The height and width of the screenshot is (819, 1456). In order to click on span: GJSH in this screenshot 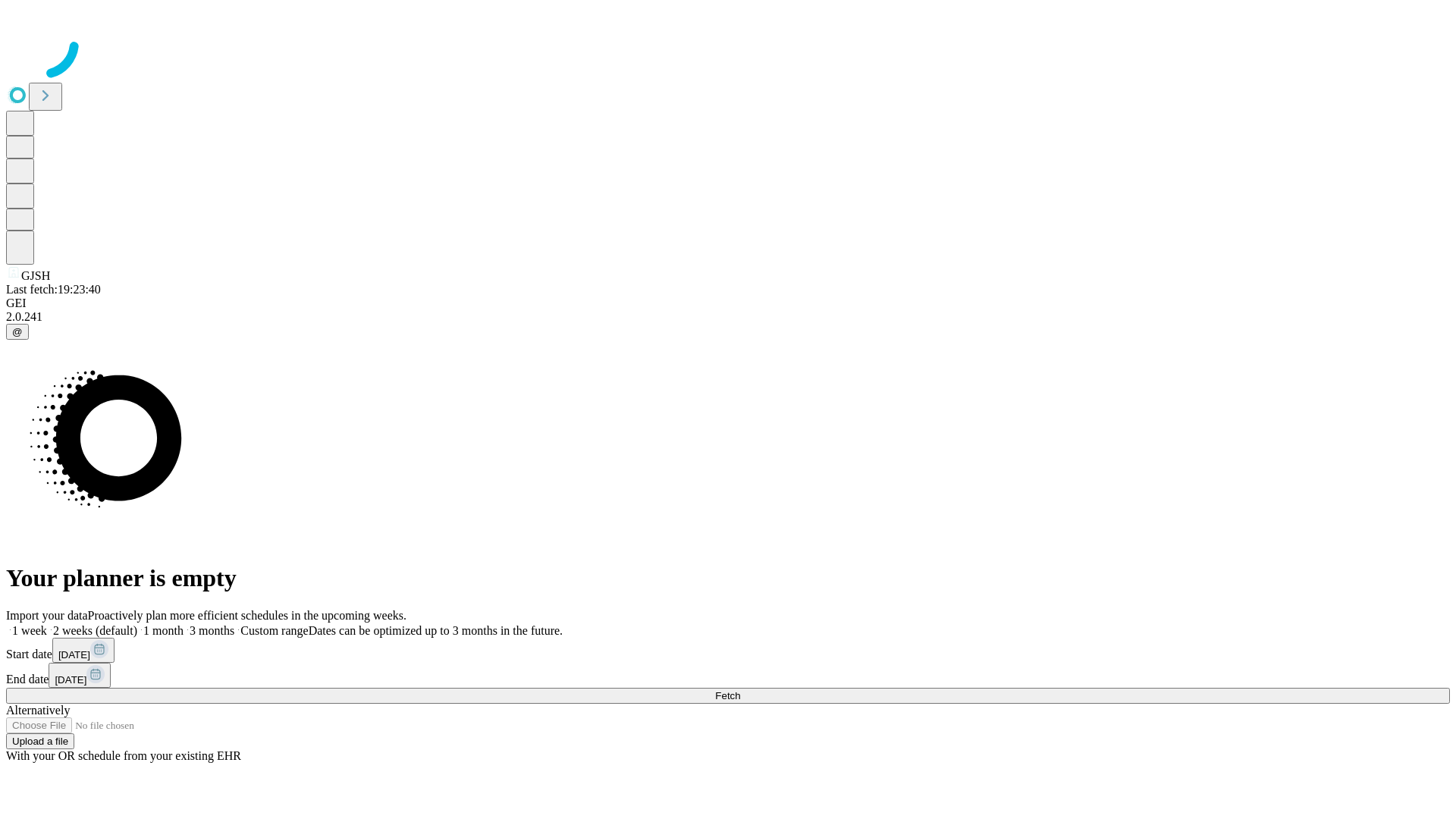, I will do `click(35, 275)`.